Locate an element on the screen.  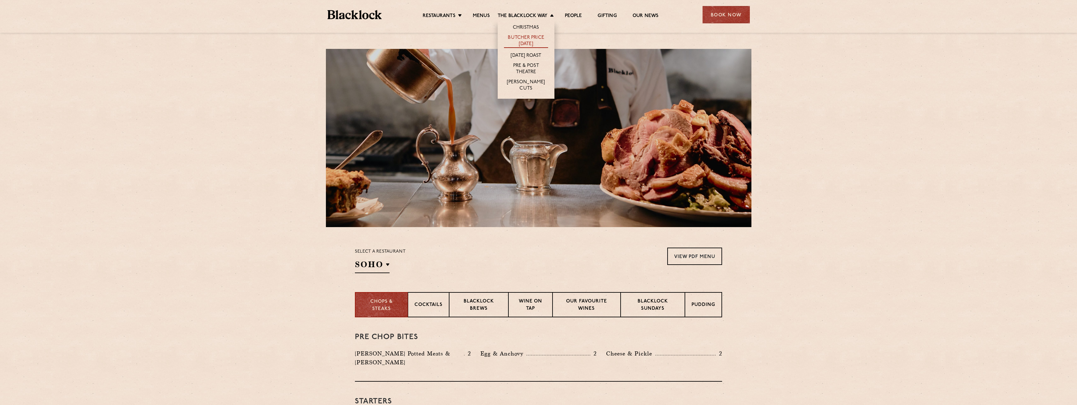
p: Select a restaurant is located at coordinates (380, 252).